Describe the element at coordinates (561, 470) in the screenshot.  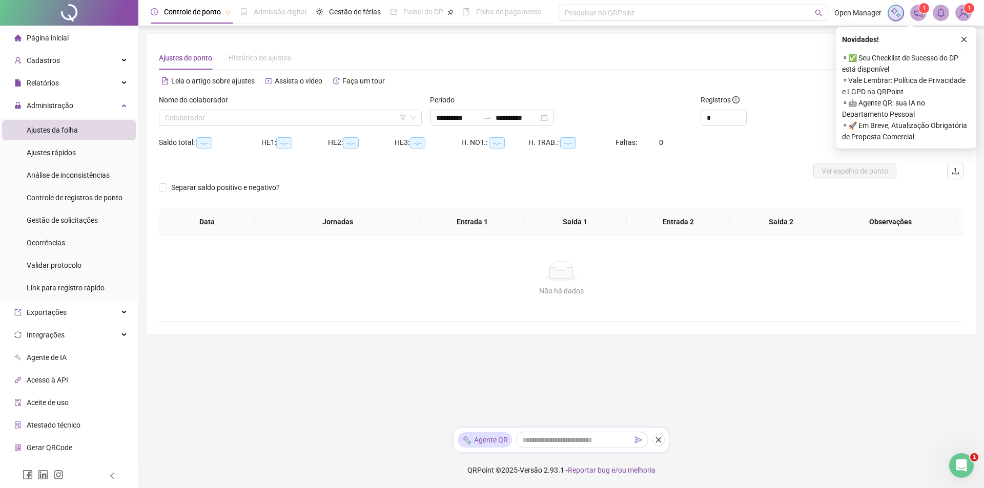
I see `footer: QRPoint © 2025 - 2.93.1 -` at that location.